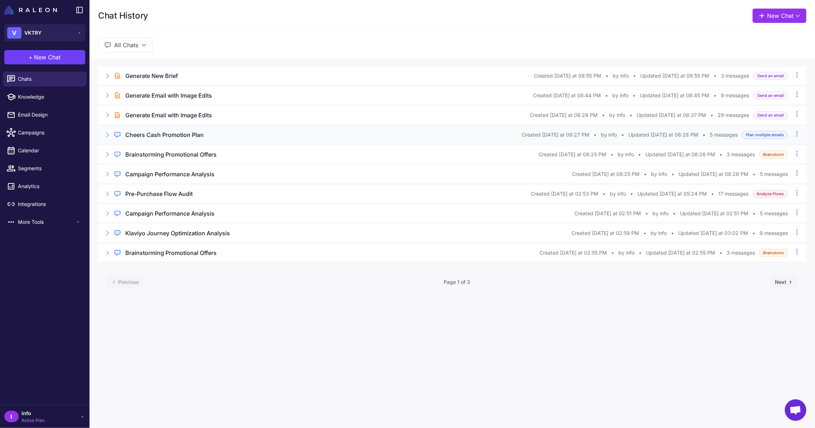 The width and height of the screenshot is (815, 428). I want to click on a: Chats, so click(45, 79).